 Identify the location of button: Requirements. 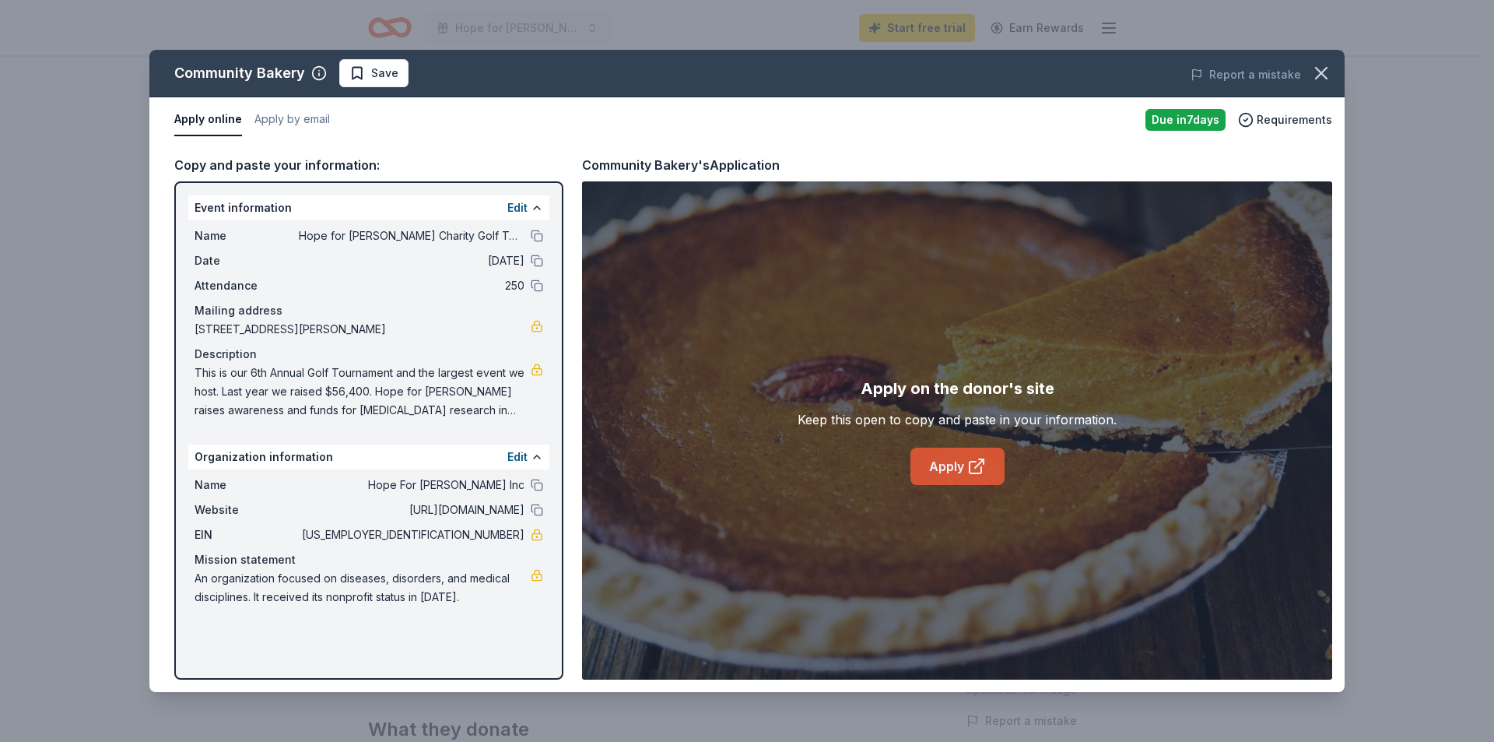
(1285, 120).